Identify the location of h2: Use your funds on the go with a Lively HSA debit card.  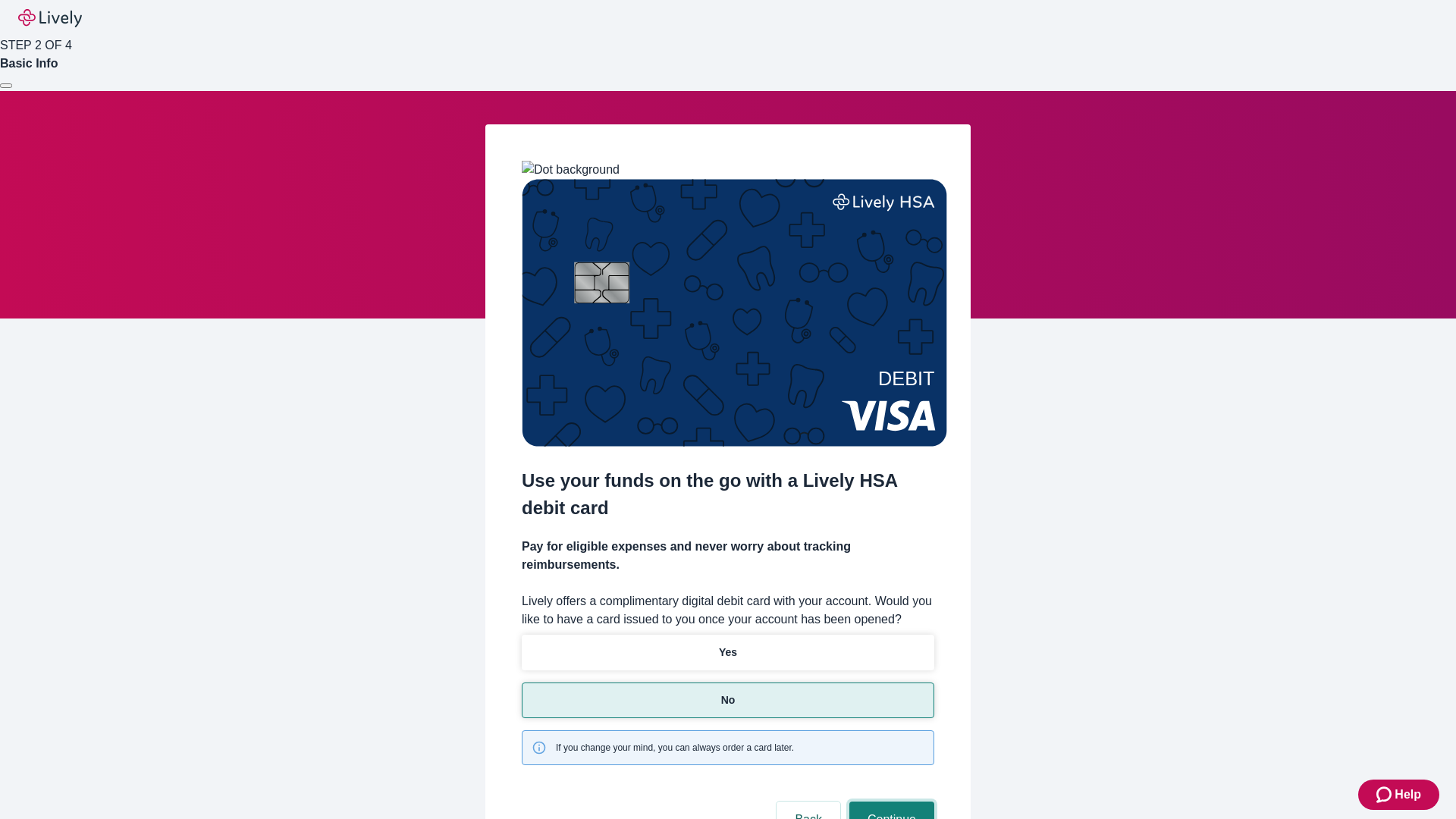
(728, 494).